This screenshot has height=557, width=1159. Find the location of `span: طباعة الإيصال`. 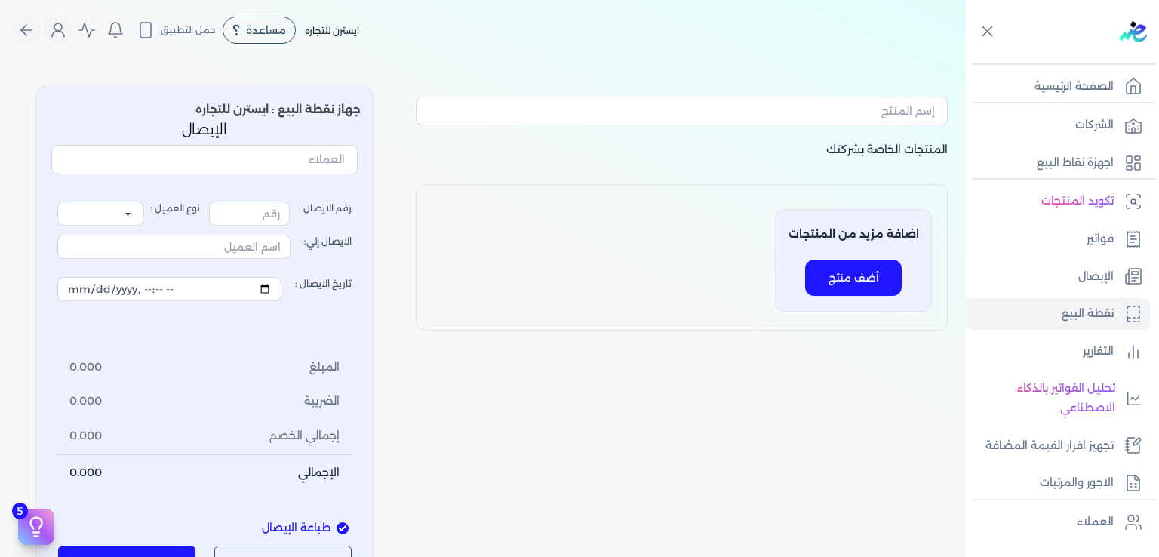

span: طباعة الإيصال is located at coordinates (296, 528).